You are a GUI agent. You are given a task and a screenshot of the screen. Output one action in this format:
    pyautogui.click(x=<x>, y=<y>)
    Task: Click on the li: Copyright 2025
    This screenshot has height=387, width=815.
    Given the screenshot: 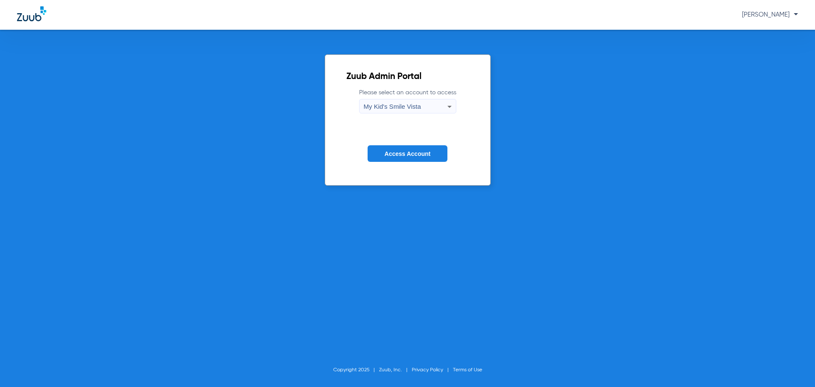 What is the action you would take?
    pyautogui.click(x=356, y=370)
    